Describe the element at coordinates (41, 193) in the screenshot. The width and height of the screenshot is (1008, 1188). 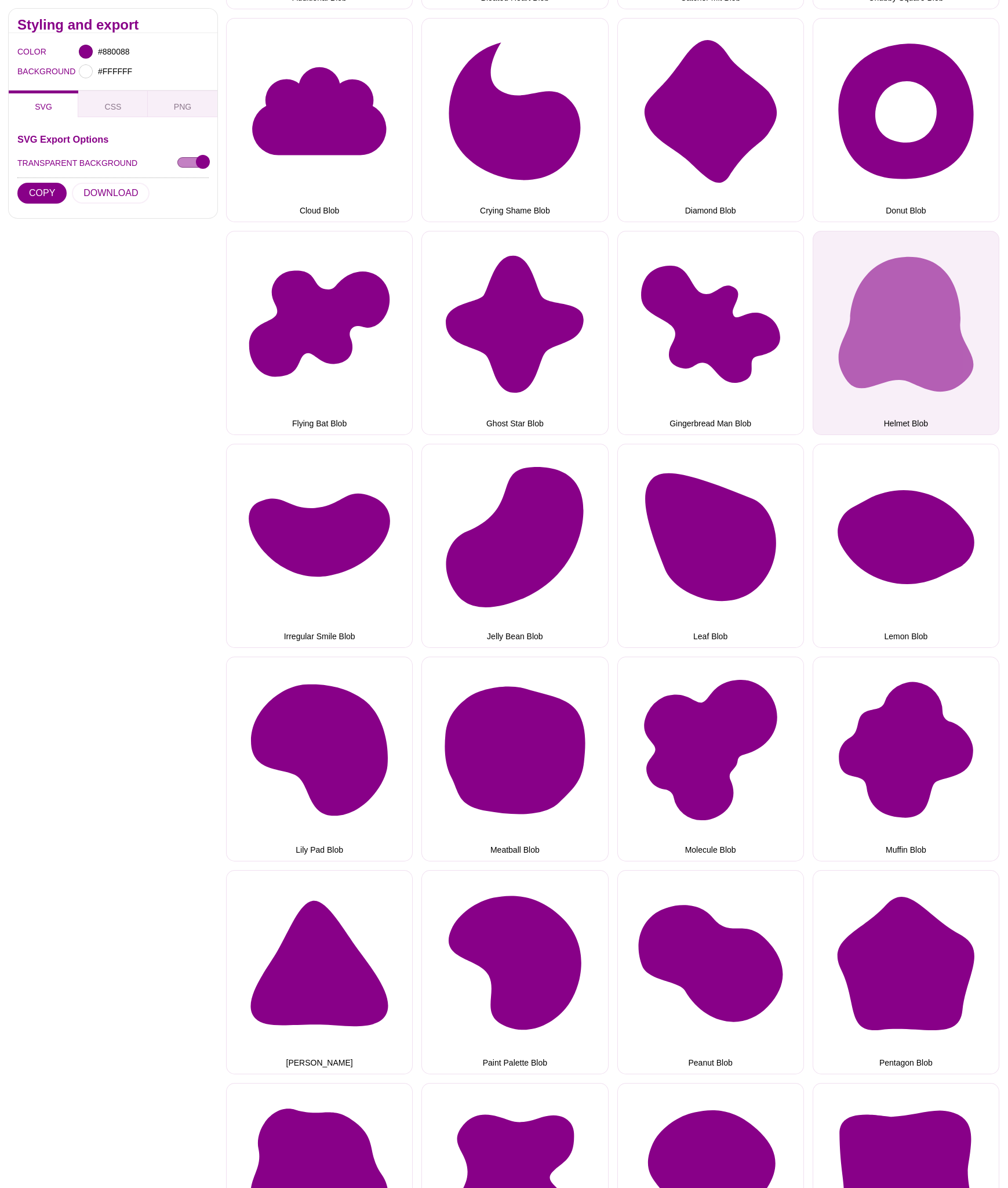
I see `button: COPY` at that location.